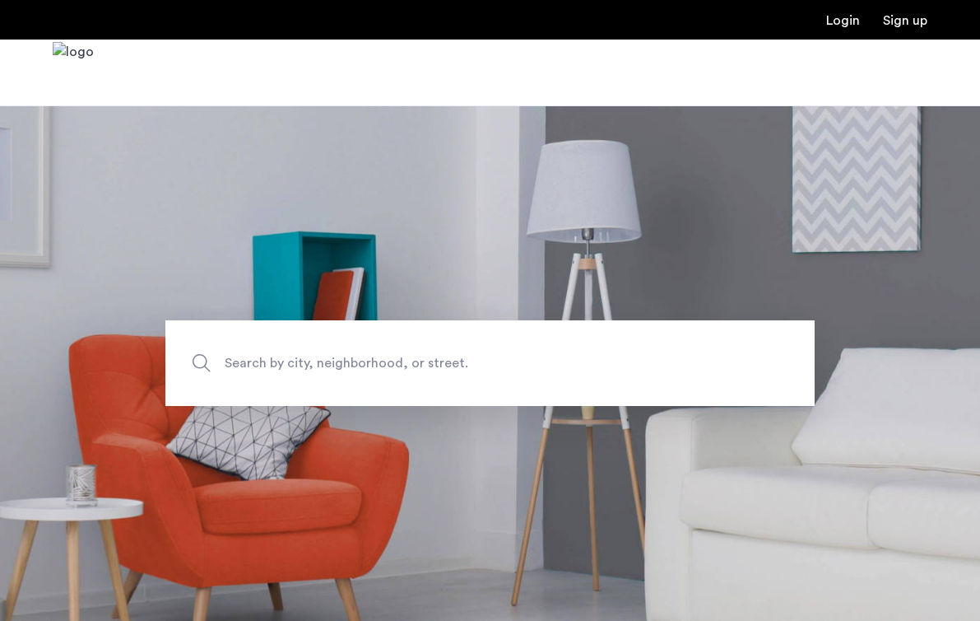 The width and height of the screenshot is (980, 621). I want to click on a: Login, so click(843, 21).